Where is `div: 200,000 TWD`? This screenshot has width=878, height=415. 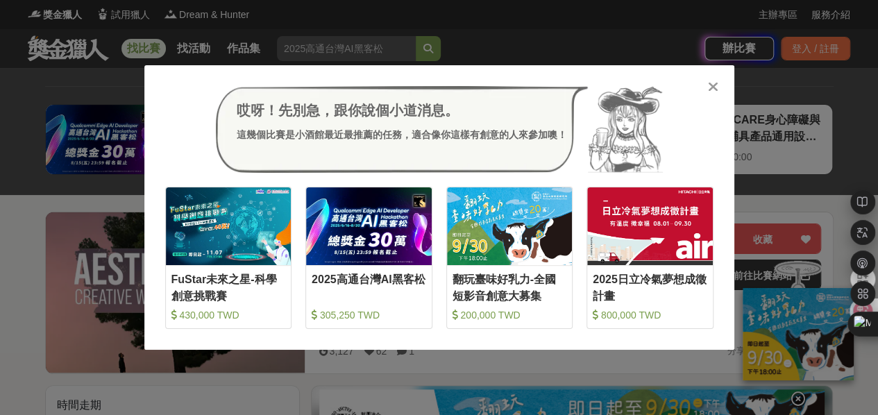 div: 200,000 TWD is located at coordinates (510, 315).